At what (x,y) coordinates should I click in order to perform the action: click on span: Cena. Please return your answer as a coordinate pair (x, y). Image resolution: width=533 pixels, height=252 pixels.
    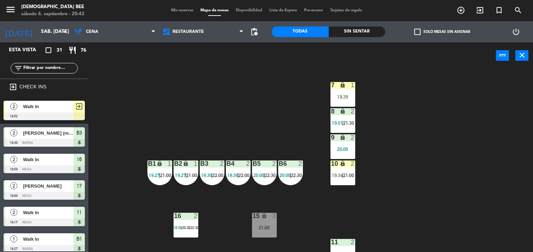
    Looking at the image, I should click on (92, 32).